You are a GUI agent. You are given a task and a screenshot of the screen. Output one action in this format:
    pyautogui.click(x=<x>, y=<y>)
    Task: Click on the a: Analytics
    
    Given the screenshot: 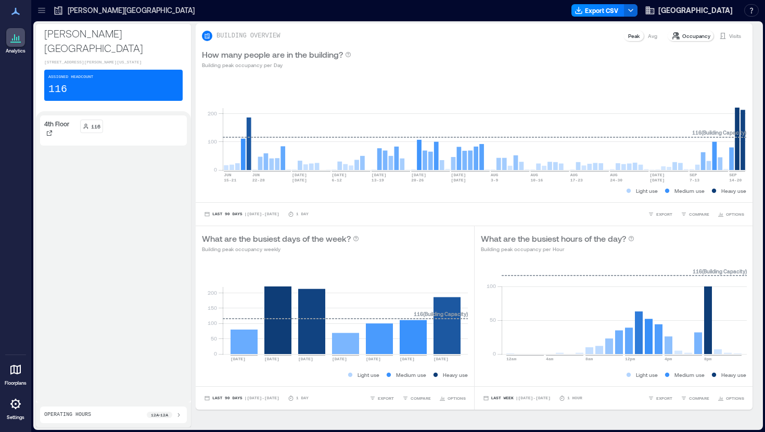 What is the action you would take?
    pyautogui.click(x=16, y=41)
    